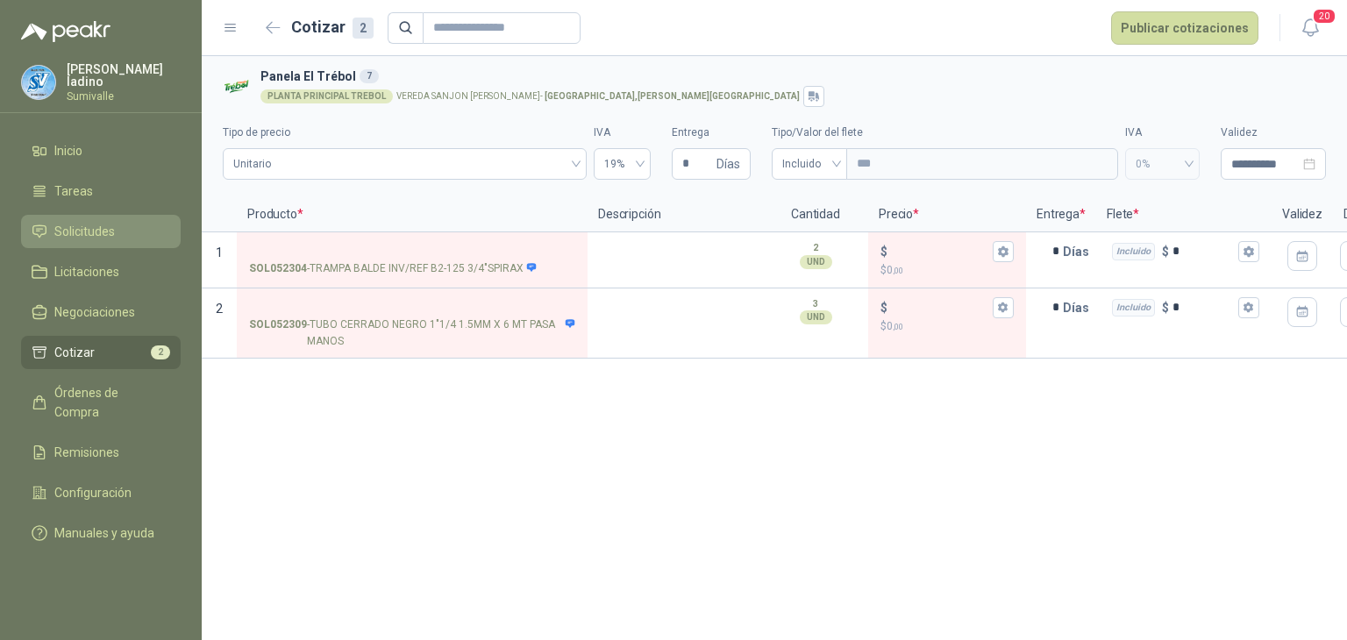 The height and width of the screenshot is (640, 1347). I want to click on span: Inicio, so click(68, 151).